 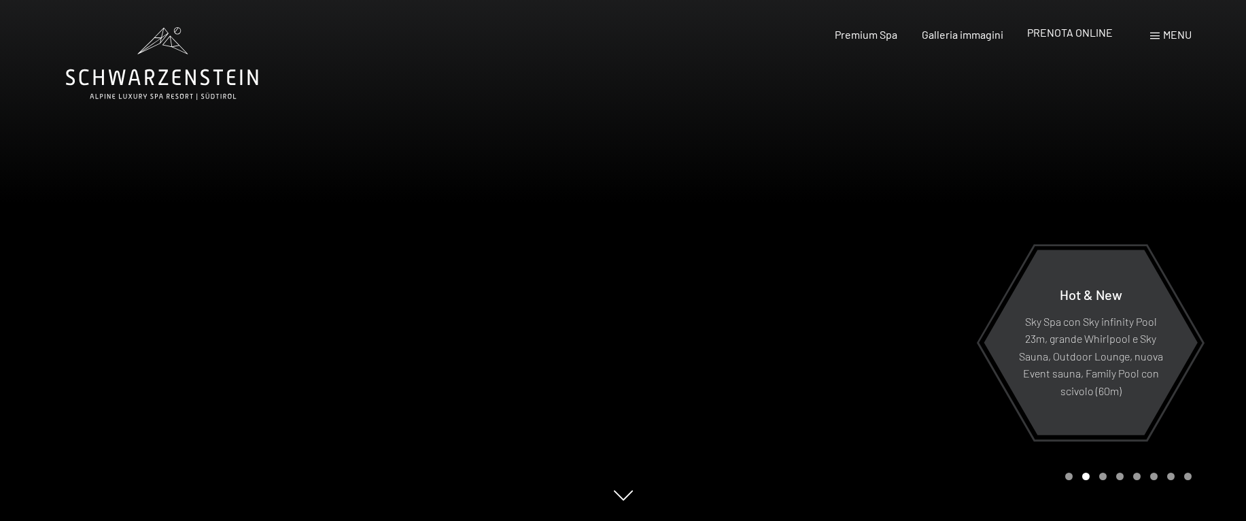 I want to click on a: Hot & New Sky Spa con Sky infinity Pool 23m, grande Whirlpool e Sky Sauna, Outdoor Lounge, nuova ..., so click(x=1091, y=342).